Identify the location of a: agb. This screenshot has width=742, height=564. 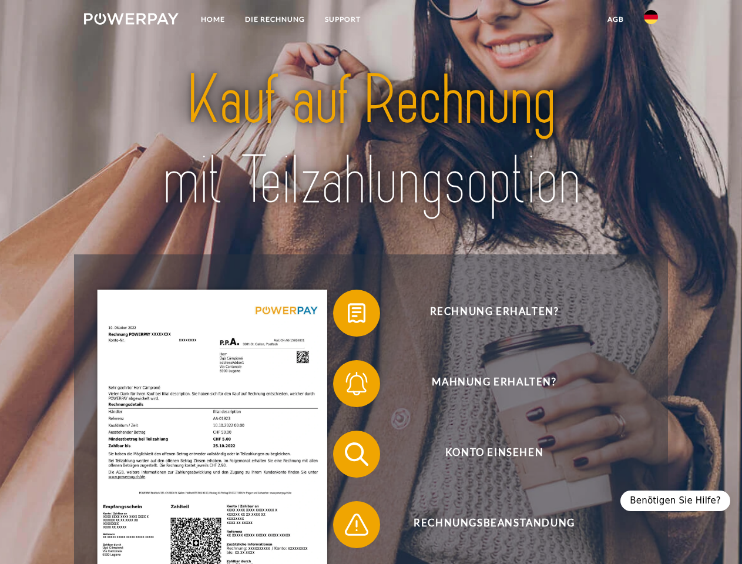
(616, 19).